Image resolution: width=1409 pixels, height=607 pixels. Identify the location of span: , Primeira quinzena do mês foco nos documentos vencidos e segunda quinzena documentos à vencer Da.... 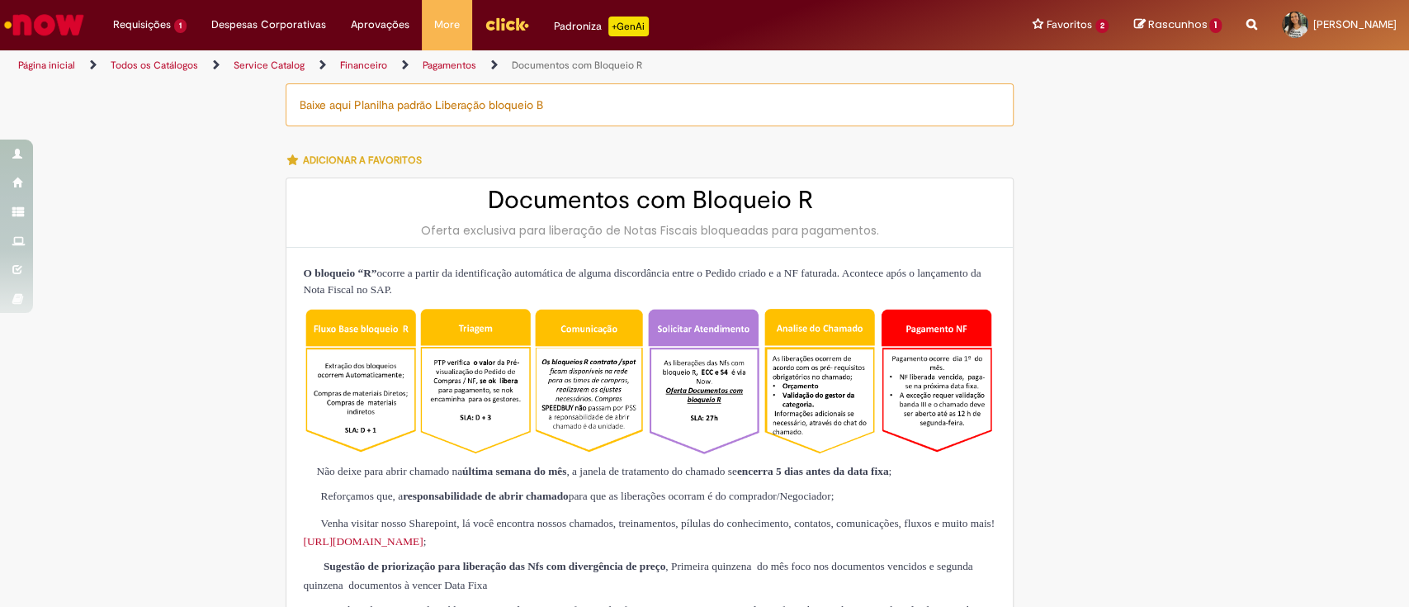
(637, 575).